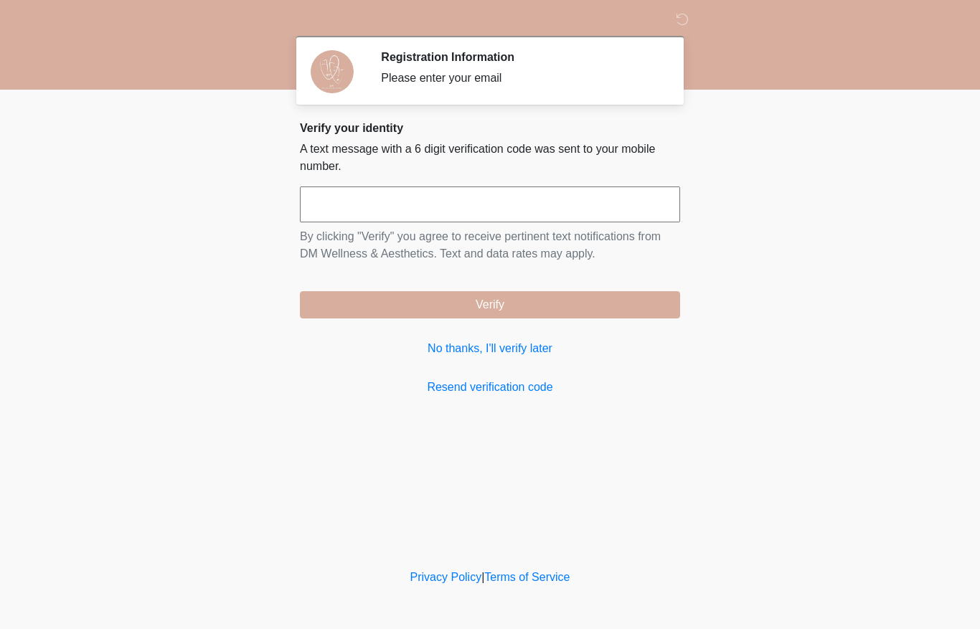 Image resolution: width=980 pixels, height=629 pixels. I want to click on div: Please enter your email, so click(520, 78).